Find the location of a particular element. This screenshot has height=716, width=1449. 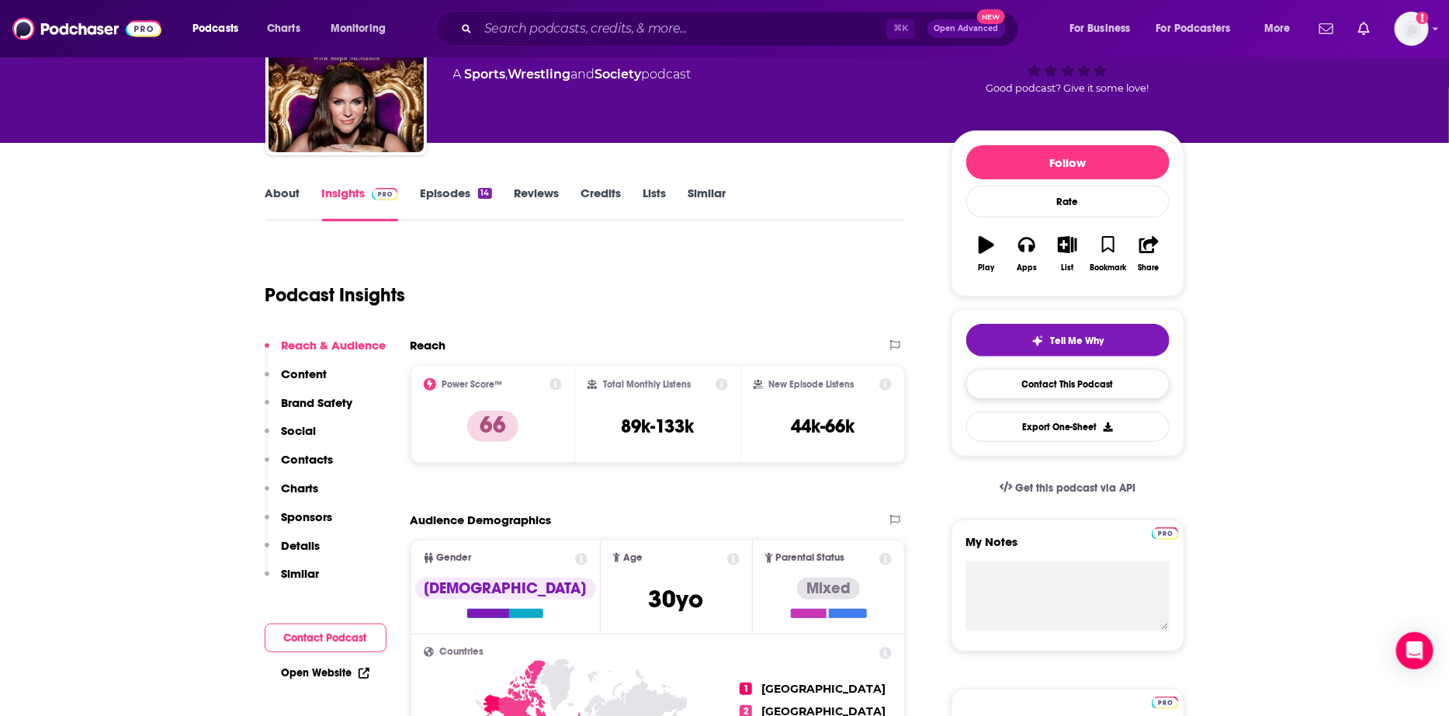

a: Open Website is located at coordinates (325, 672).